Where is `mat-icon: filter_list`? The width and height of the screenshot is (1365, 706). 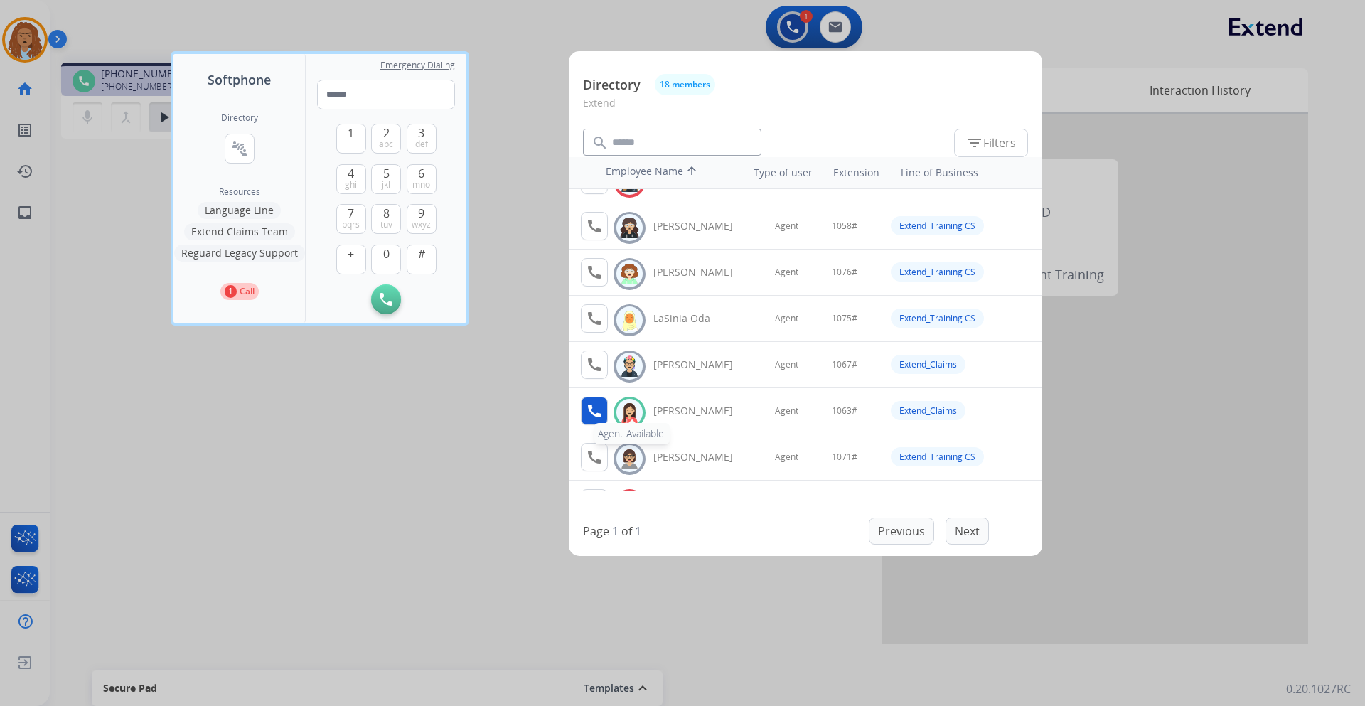 mat-icon: filter_list is located at coordinates (975, 143).